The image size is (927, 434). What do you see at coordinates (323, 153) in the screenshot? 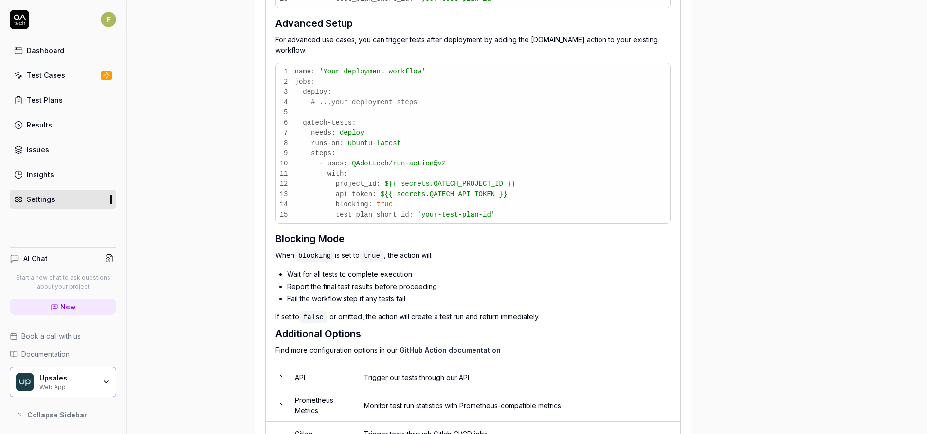
I see `span: steps:` at bounding box center [323, 153].